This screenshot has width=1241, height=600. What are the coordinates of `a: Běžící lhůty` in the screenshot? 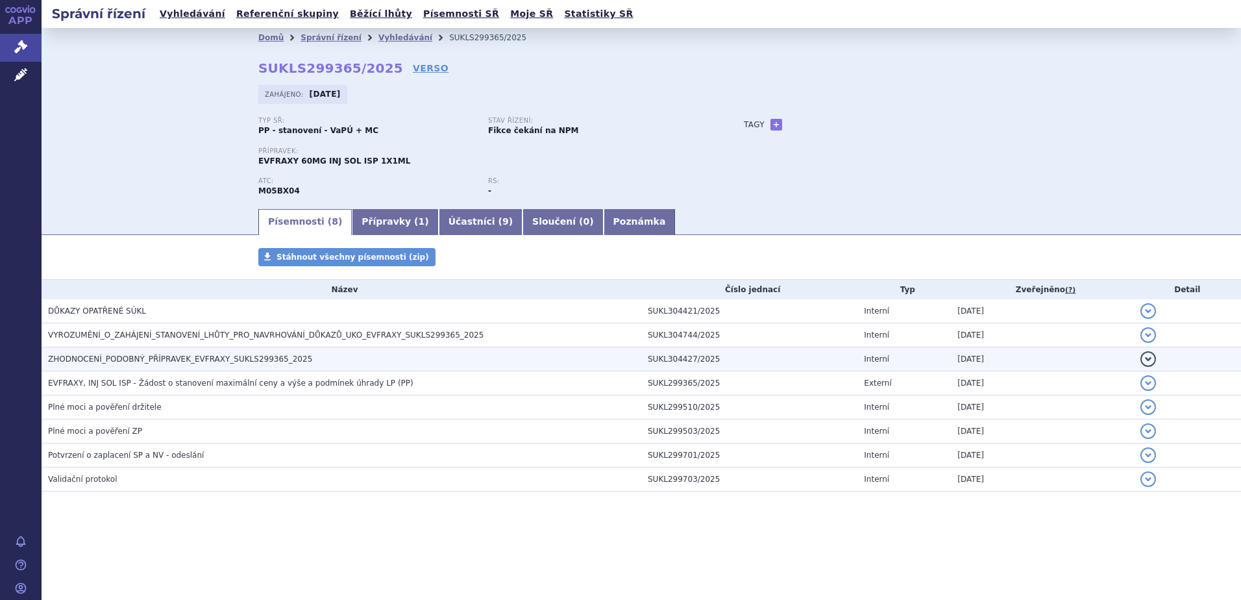 It's located at (381, 14).